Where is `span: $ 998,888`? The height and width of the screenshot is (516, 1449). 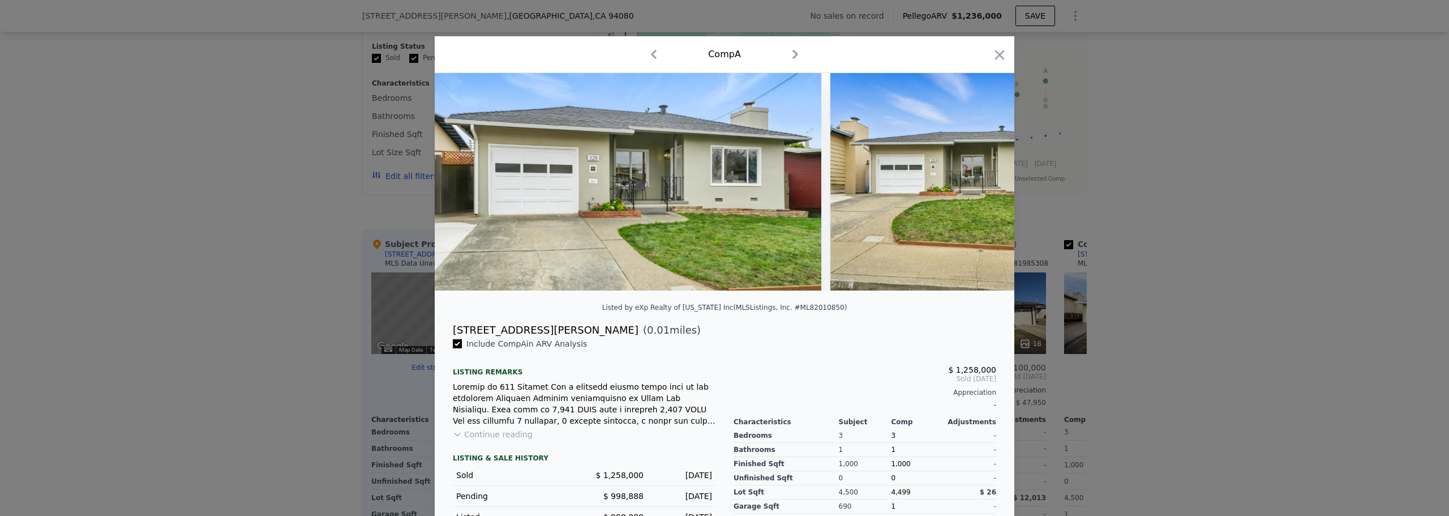 span: $ 998,888 is located at coordinates (623, 496).